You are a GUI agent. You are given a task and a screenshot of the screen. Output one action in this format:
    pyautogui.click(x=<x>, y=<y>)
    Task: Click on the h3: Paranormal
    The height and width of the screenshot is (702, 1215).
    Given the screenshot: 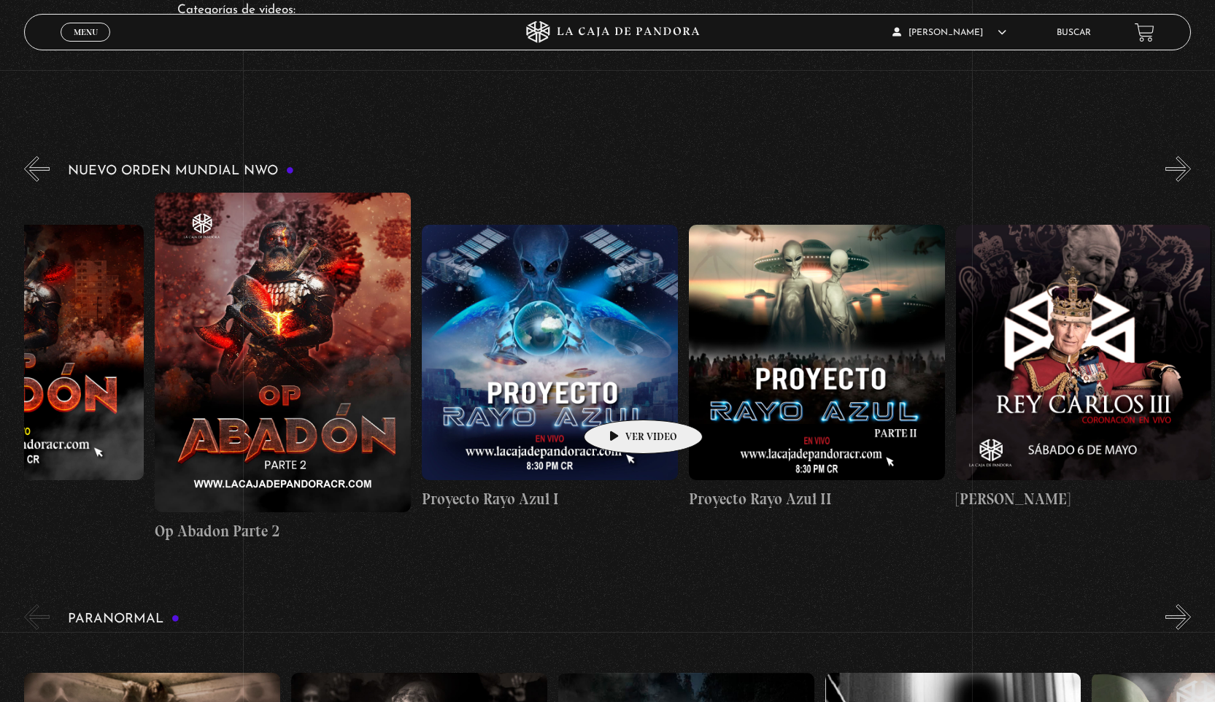 What is the action you would take?
    pyautogui.click(x=123, y=619)
    